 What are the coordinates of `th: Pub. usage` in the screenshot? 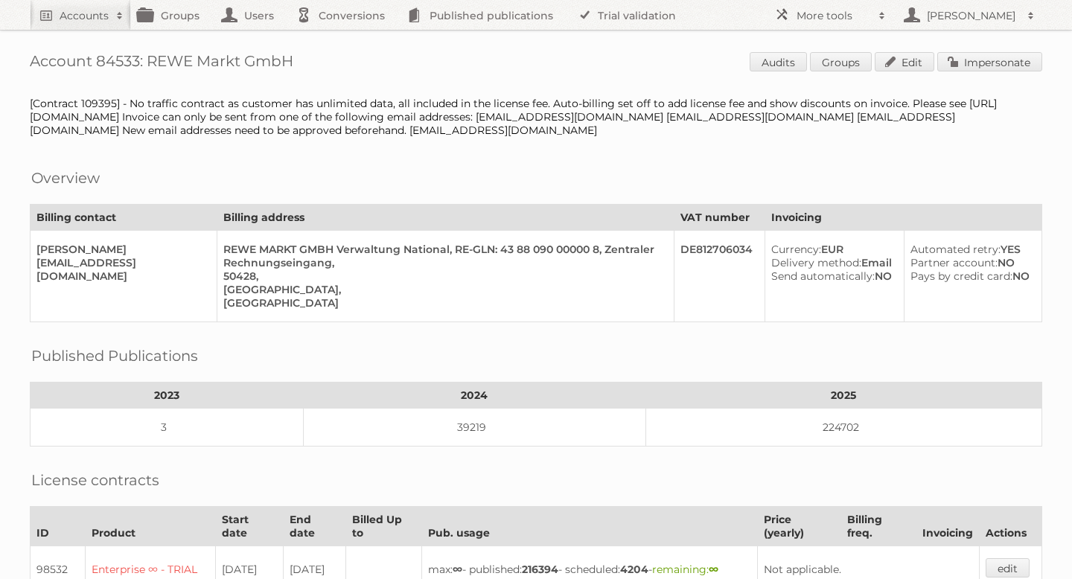 It's located at (589, 526).